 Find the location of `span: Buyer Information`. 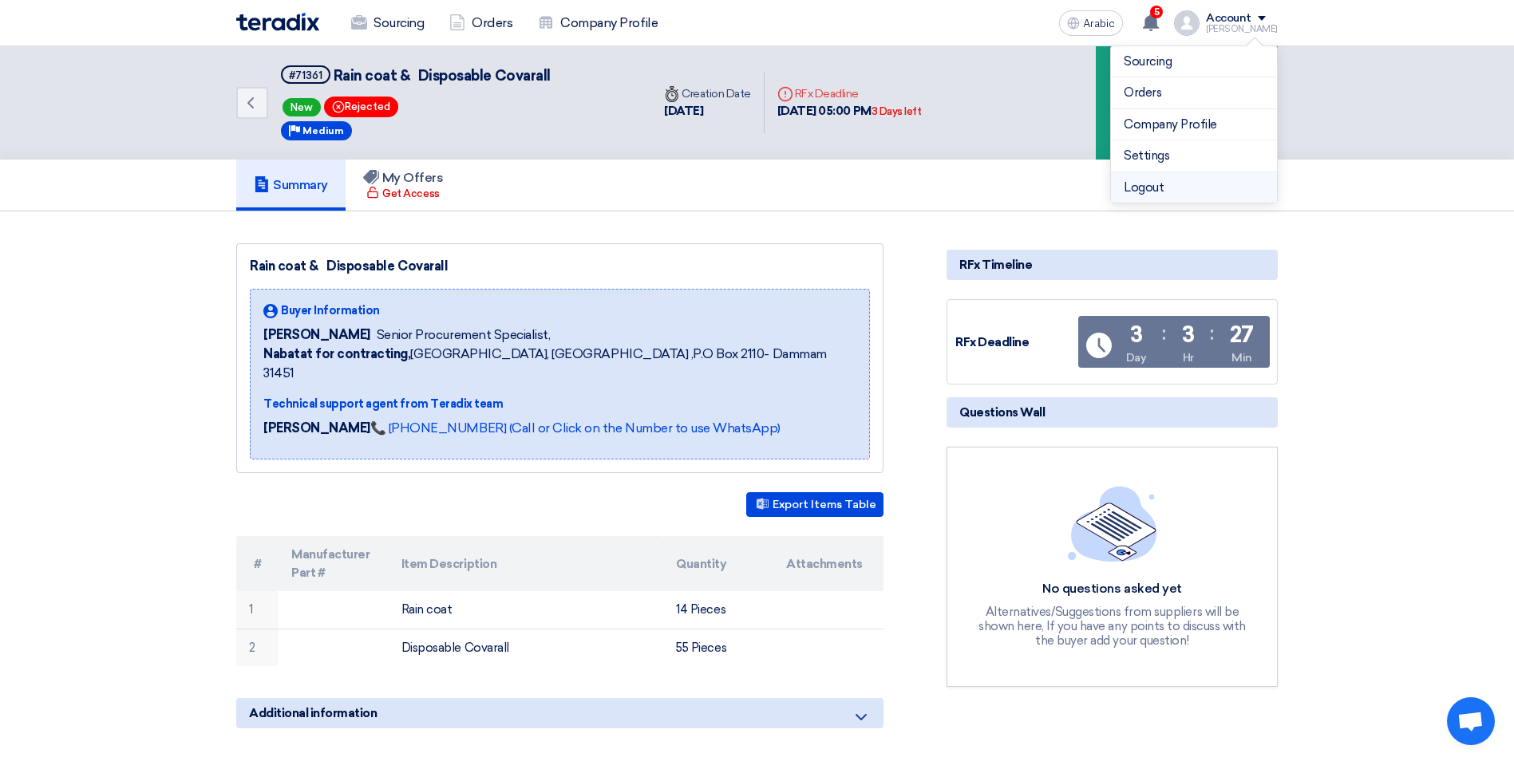

span: Buyer Information is located at coordinates (330, 310).